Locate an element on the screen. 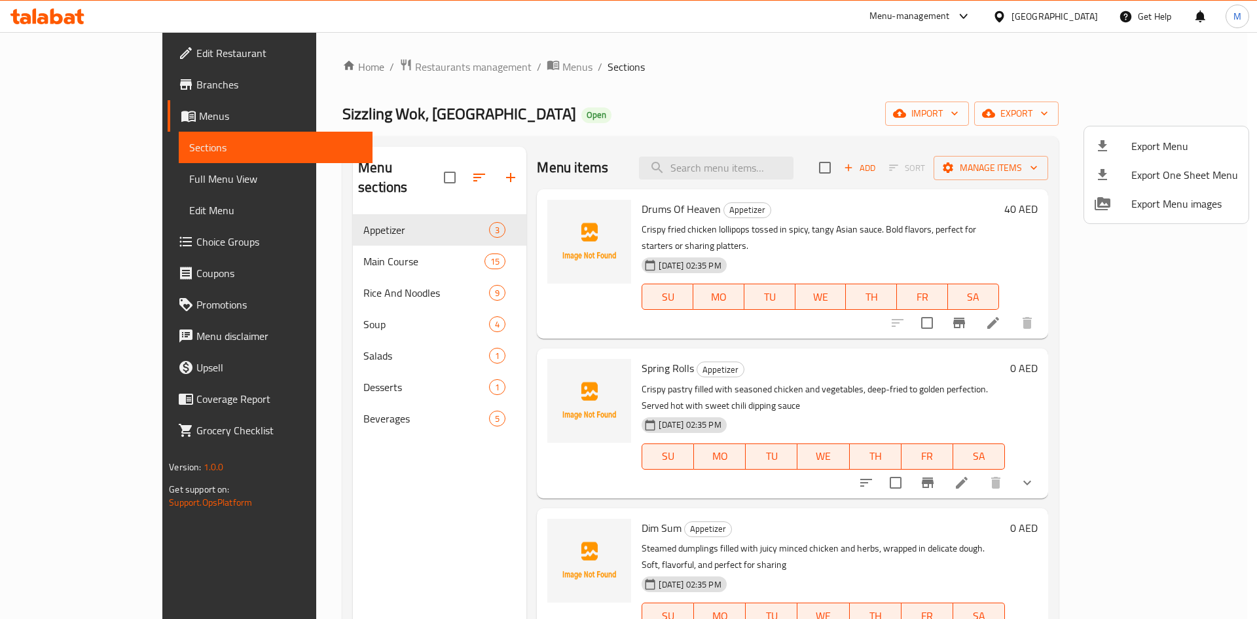 The height and width of the screenshot is (619, 1257). span: Export Menu images is located at coordinates (1185, 204).